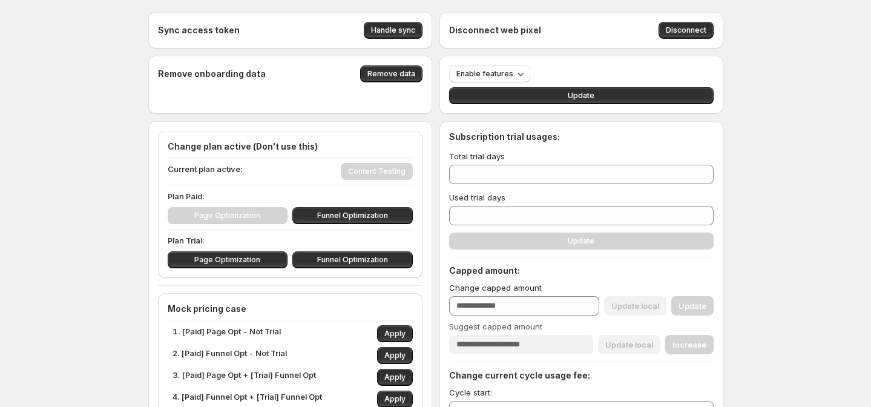 This screenshot has height=407, width=871. Describe the element at coordinates (470, 392) in the screenshot. I see `span: Cycle start:` at that location.